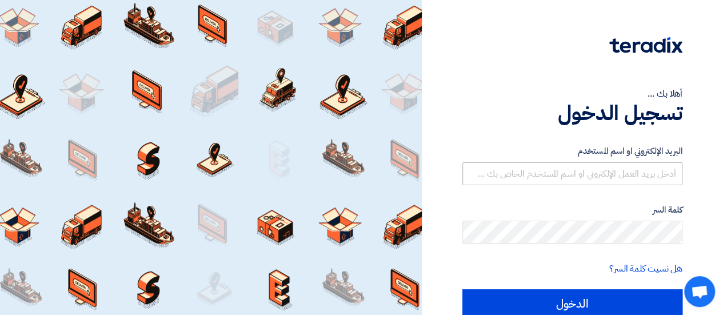 The width and height of the screenshot is (723, 315). Describe the element at coordinates (572, 151) in the screenshot. I see `label: البريد الإلكتروني او اسم المستخدم` at that location.